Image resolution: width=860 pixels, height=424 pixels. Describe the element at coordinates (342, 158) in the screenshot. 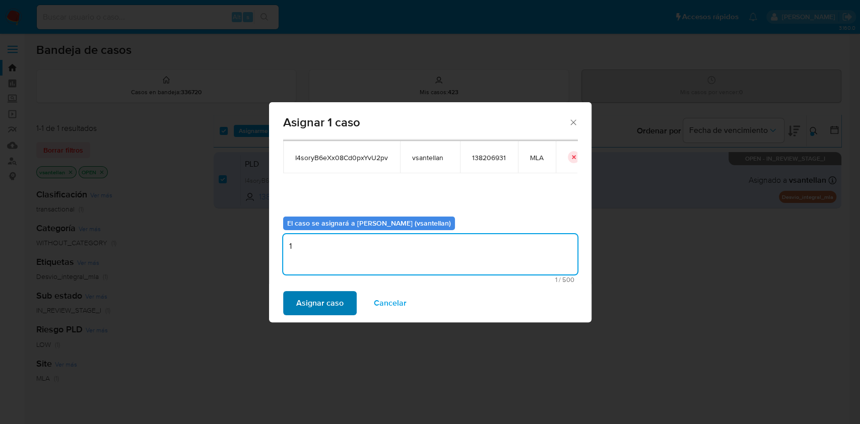

I see `span: I4soryB6eXx08Cd0pxYvU2pv` at that location.